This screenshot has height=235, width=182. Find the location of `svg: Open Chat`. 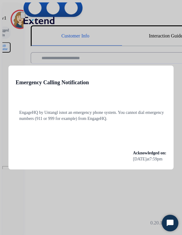

svg: Open Chat is located at coordinates (170, 223).